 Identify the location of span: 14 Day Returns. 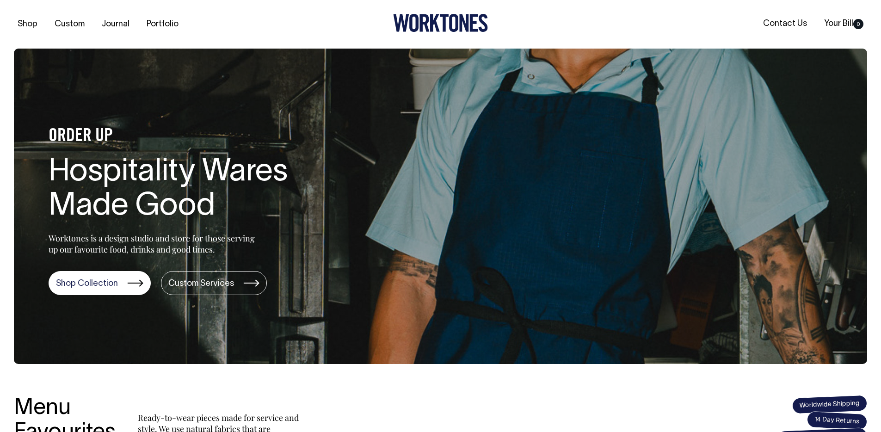
(837, 421).